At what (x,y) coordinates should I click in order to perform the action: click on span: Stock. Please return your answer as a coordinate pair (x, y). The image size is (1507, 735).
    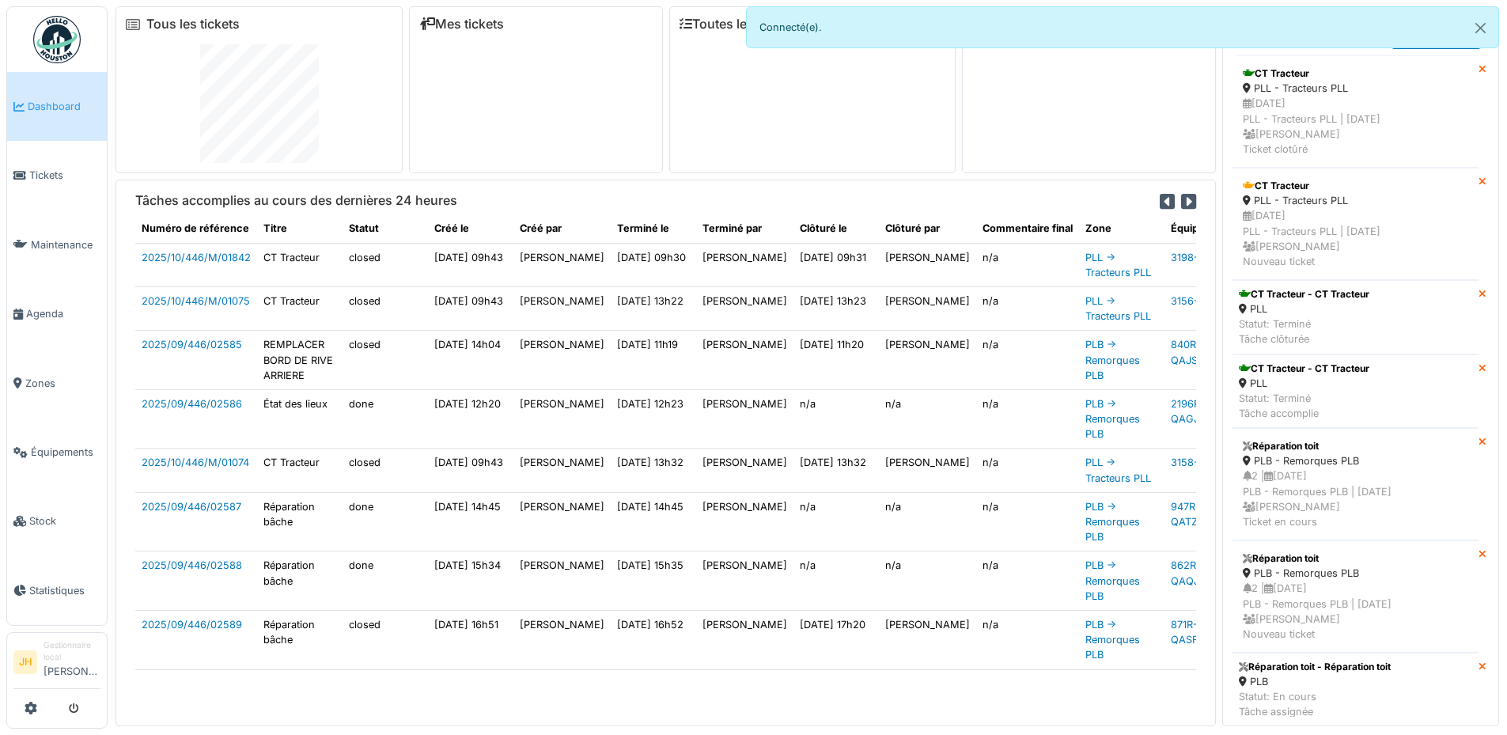
    Looking at the image, I should click on (65, 521).